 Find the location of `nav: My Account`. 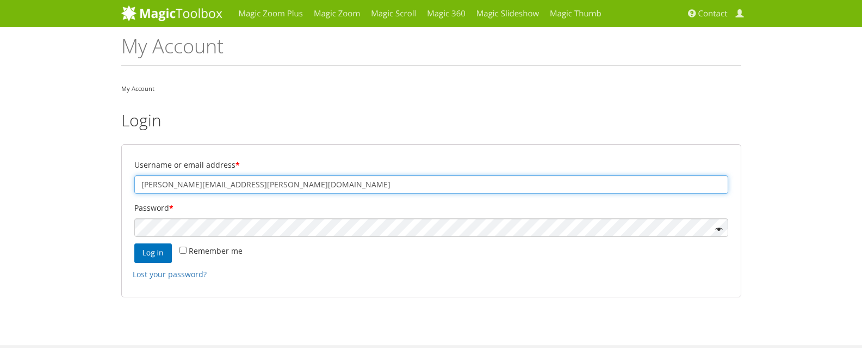

nav: My Account is located at coordinates (431, 88).